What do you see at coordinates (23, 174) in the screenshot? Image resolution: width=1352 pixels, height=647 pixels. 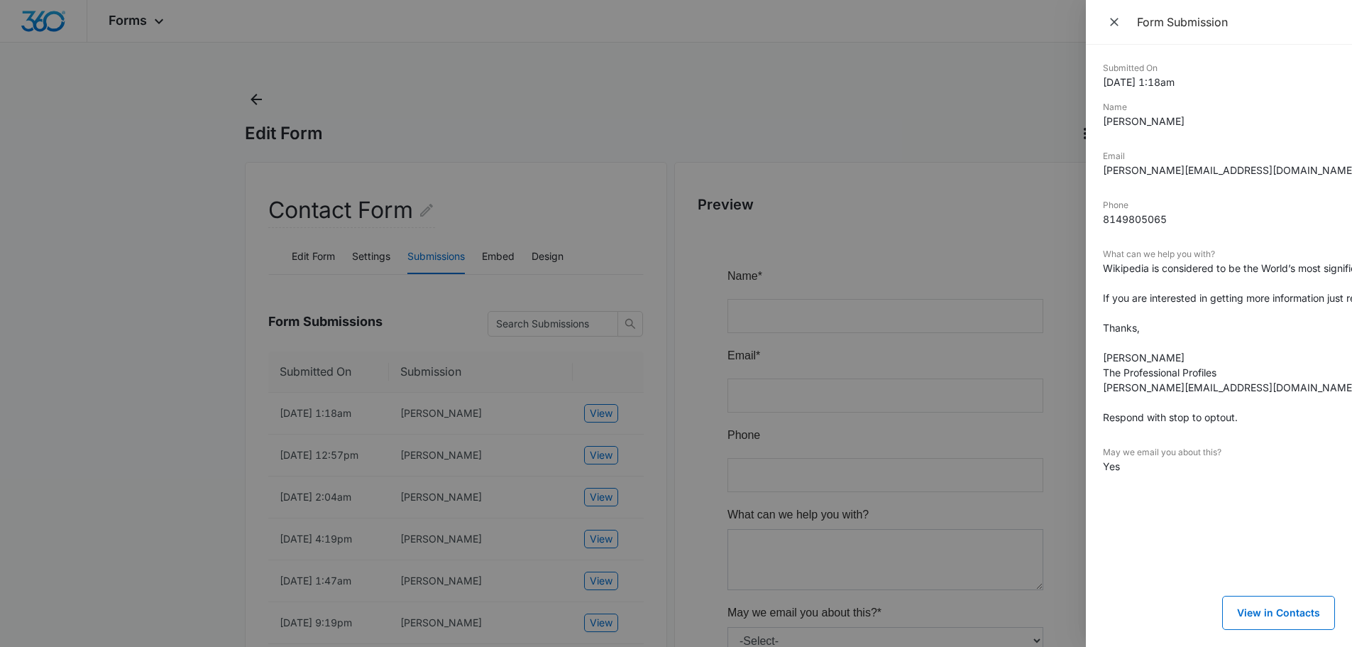 I see `span: Phone` at bounding box center [23, 174].